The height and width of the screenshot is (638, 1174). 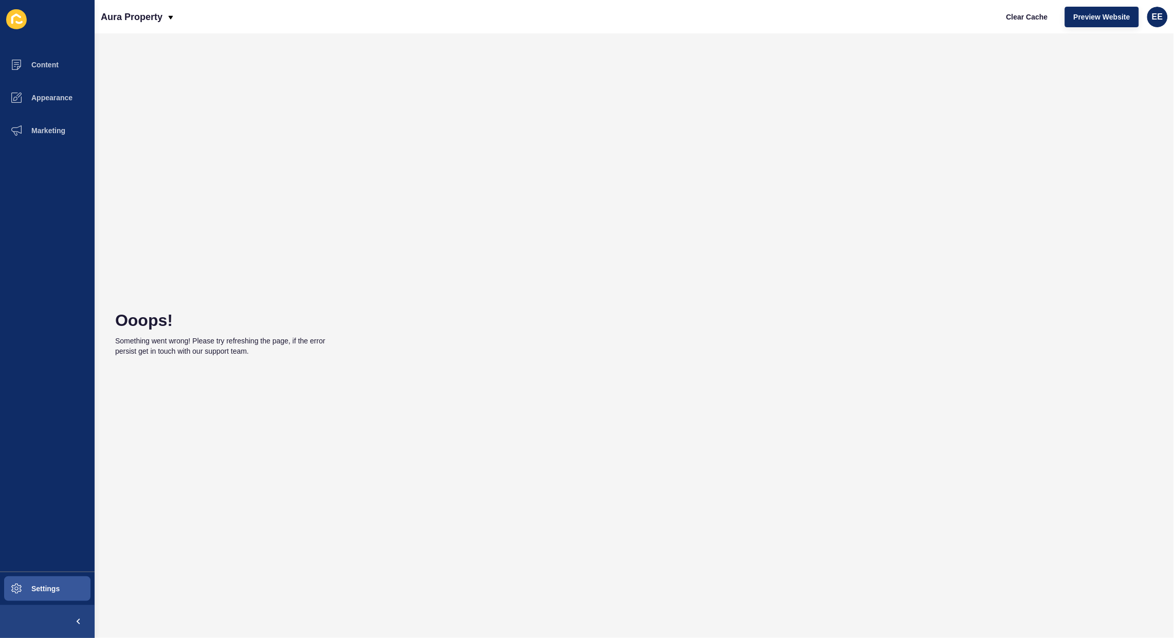 I want to click on span: Clear Cache, so click(x=1027, y=17).